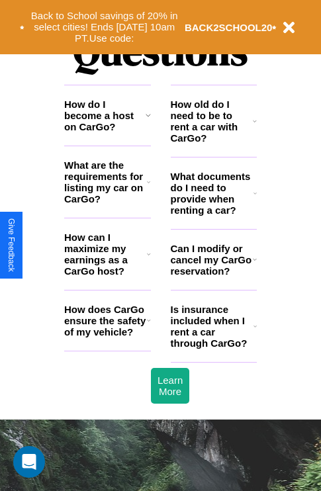  What do you see at coordinates (104, 115) in the screenshot?
I see `h3: How do I become a host on CarGo?` at bounding box center [104, 115].